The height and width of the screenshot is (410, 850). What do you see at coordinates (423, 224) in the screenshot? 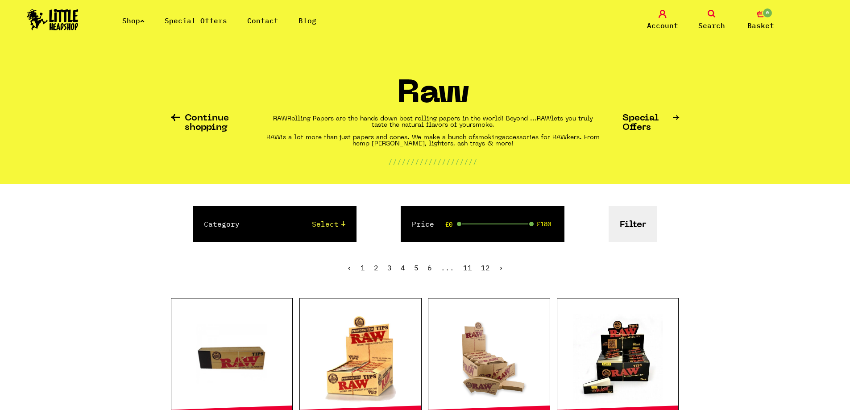
I see `label: Price` at bounding box center [423, 224].